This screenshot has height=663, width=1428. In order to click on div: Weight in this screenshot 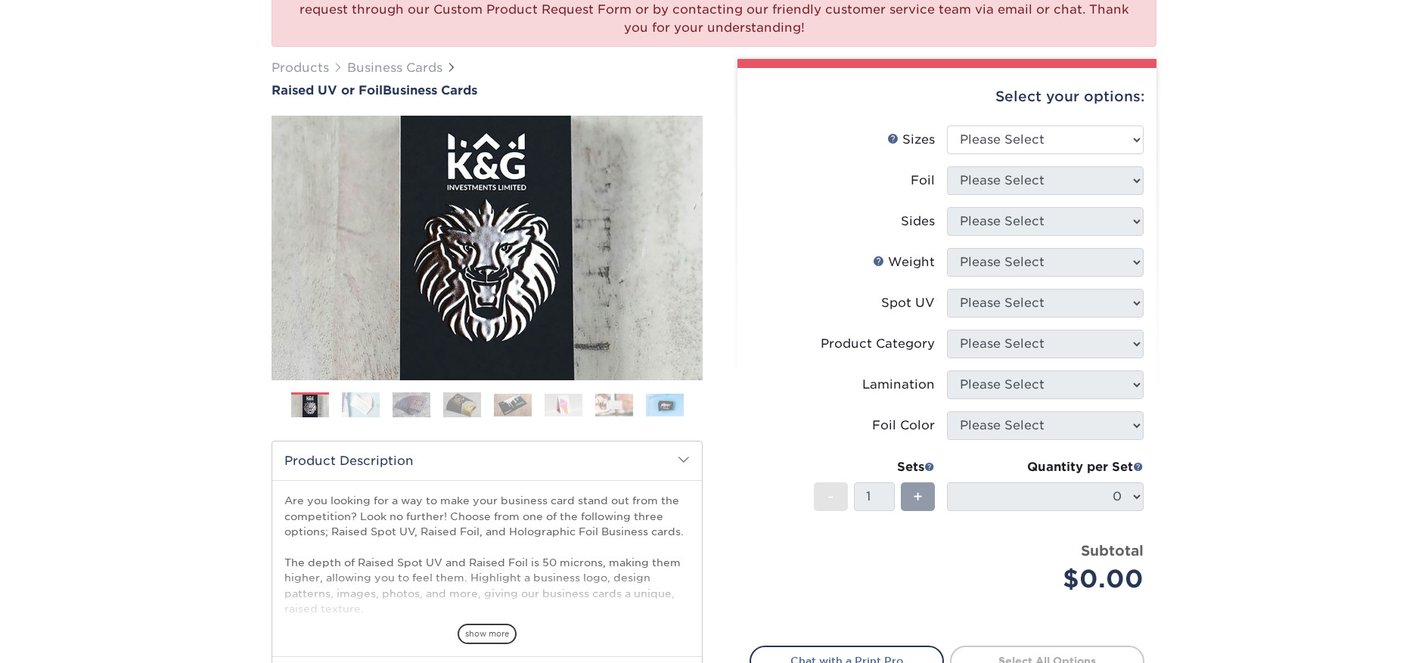, I will do `click(904, 263)`.